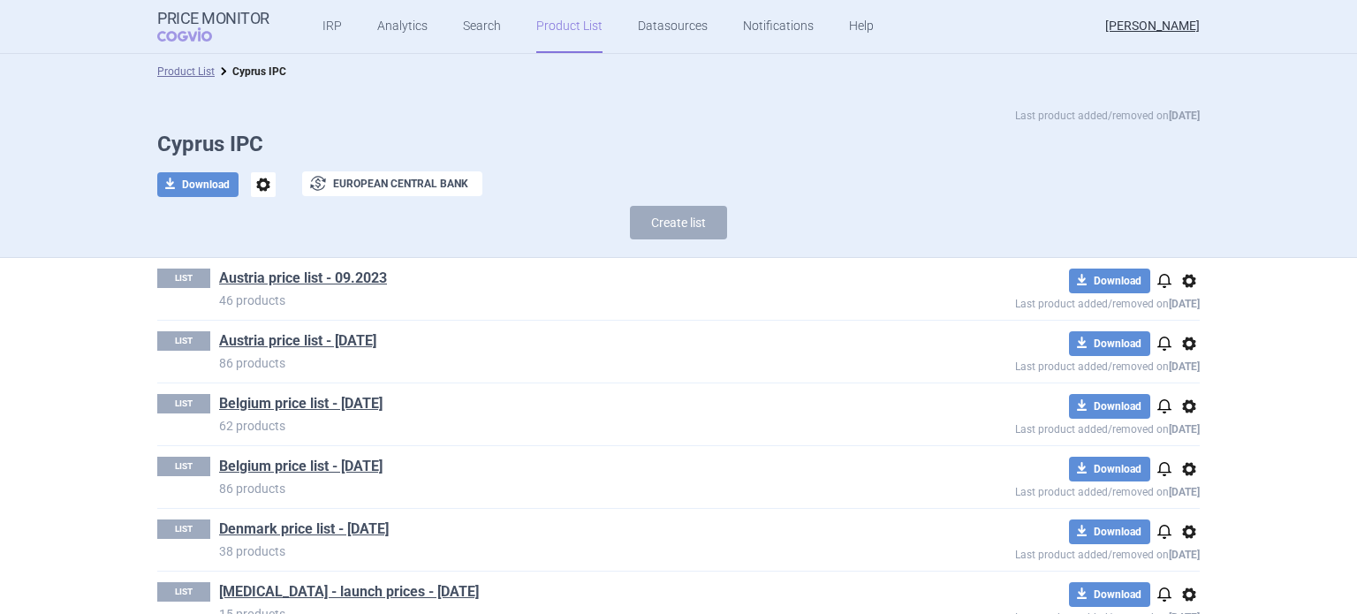 The height and width of the screenshot is (614, 1357). I want to click on h1: Belgium price list - 15.09.2023, so click(553, 406).